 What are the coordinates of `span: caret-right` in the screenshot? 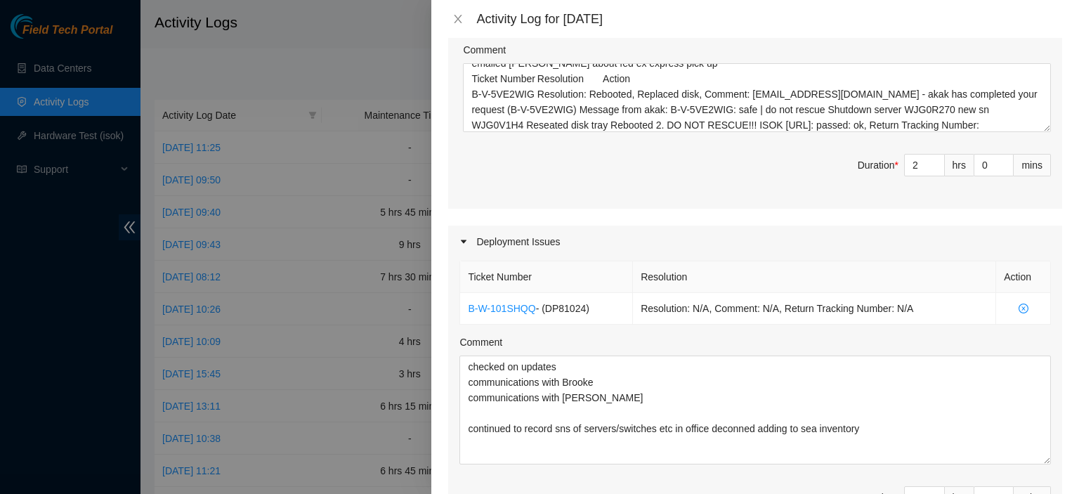 It's located at (464, 242).